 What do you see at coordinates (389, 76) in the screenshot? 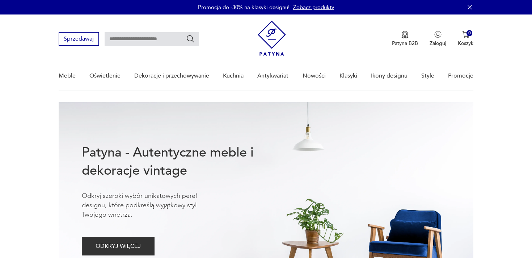
I see `a: Ikony designu` at bounding box center [389, 76].